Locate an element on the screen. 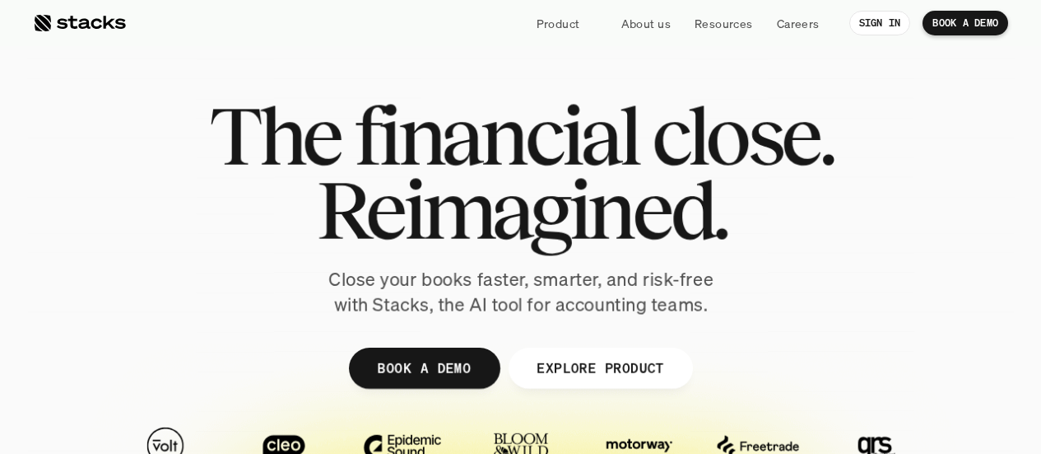  span: close. is located at coordinates (742, 136).